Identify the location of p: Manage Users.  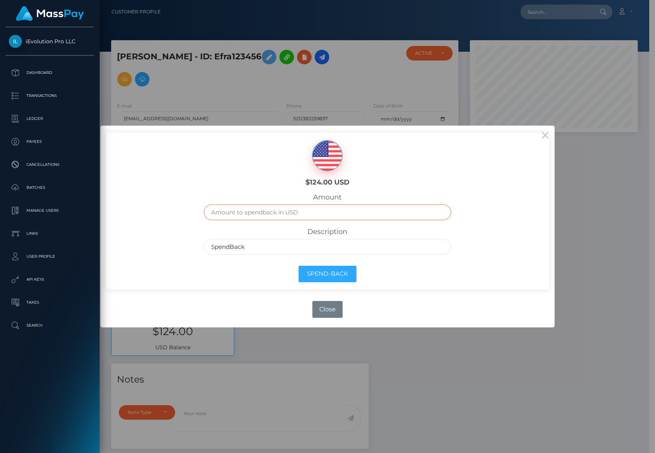
(50, 211).